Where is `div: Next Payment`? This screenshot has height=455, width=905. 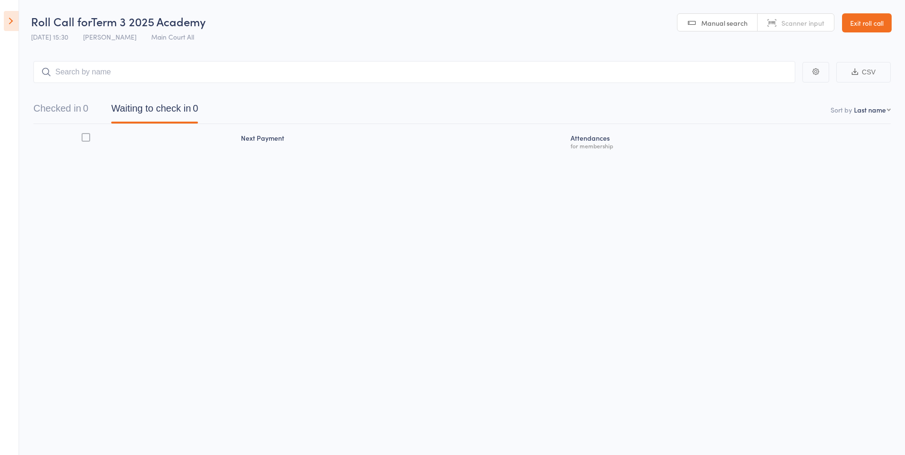
div: Next Payment is located at coordinates (402, 141).